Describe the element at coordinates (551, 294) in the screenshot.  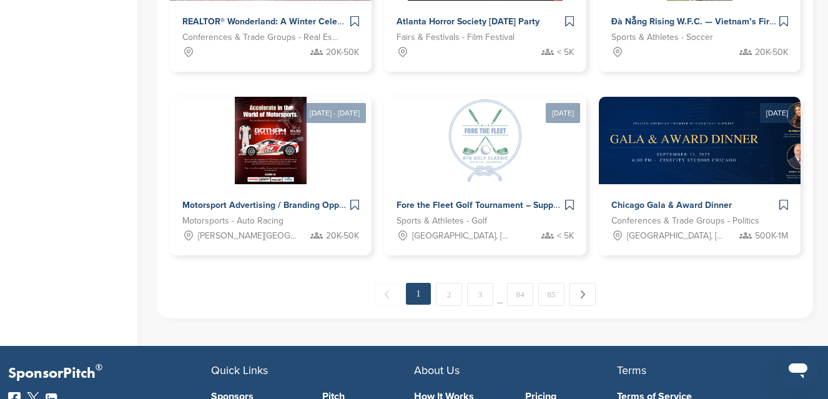
I see `a: 85` at that location.